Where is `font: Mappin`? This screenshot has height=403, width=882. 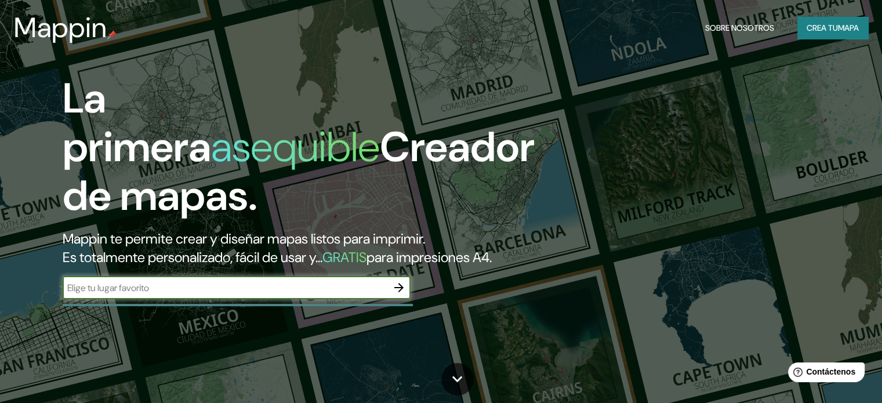 font: Mappin is located at coordinates (60, 27).